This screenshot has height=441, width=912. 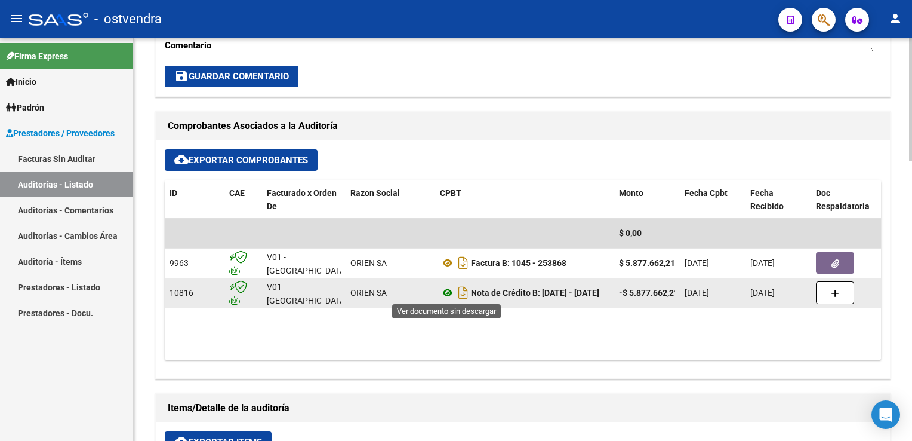 I want to click on span: Inicio, so click(x=21, y=82).